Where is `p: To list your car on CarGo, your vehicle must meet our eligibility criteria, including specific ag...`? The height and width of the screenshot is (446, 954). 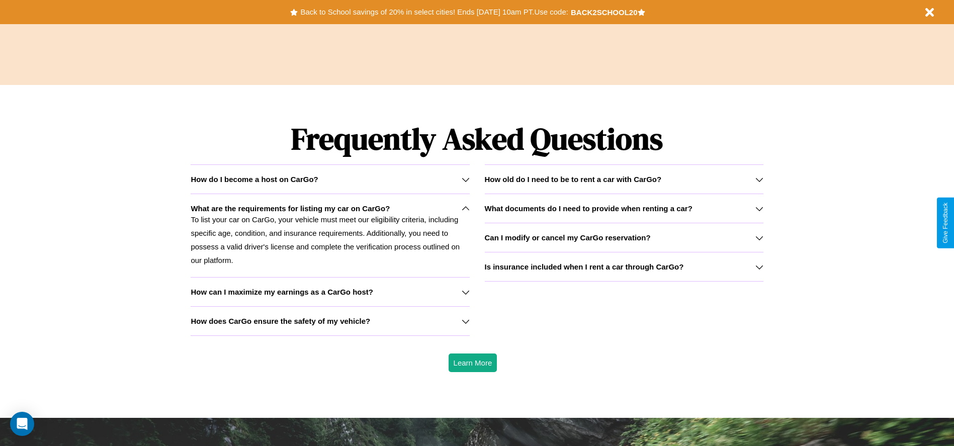
p: To list your car on CarGo, your vehicle must meet our eligibility criteria, including specific ag... is located at coordinates (330, 240).